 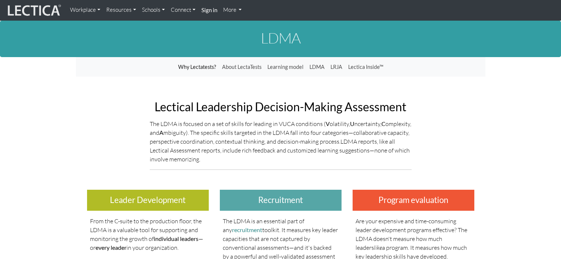 What do you see at coordinates (336, 67) in the screenshot?
I see `a: LRJA` at bounding box center [336, 67].